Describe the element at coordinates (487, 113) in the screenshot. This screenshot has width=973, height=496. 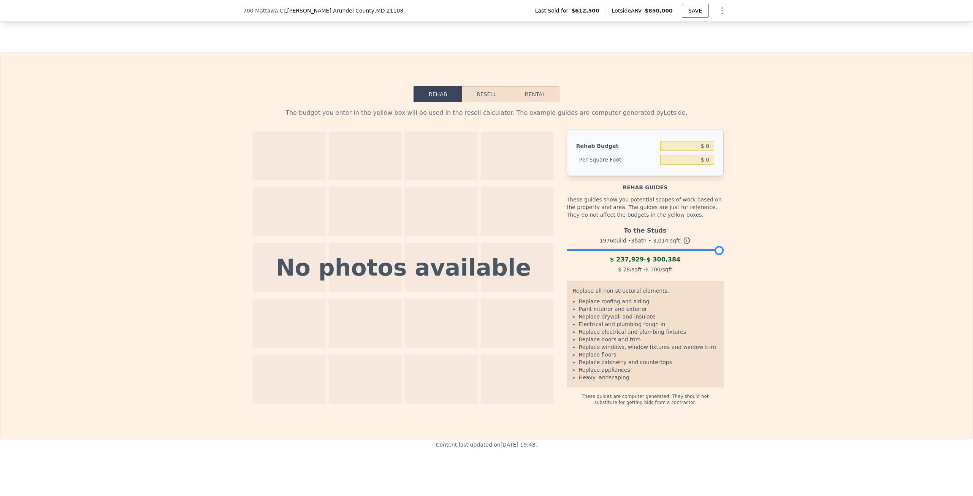
I see `div: The budget you enter in the yellow box will be used in the resell calculator. The example guides ...` at that location.